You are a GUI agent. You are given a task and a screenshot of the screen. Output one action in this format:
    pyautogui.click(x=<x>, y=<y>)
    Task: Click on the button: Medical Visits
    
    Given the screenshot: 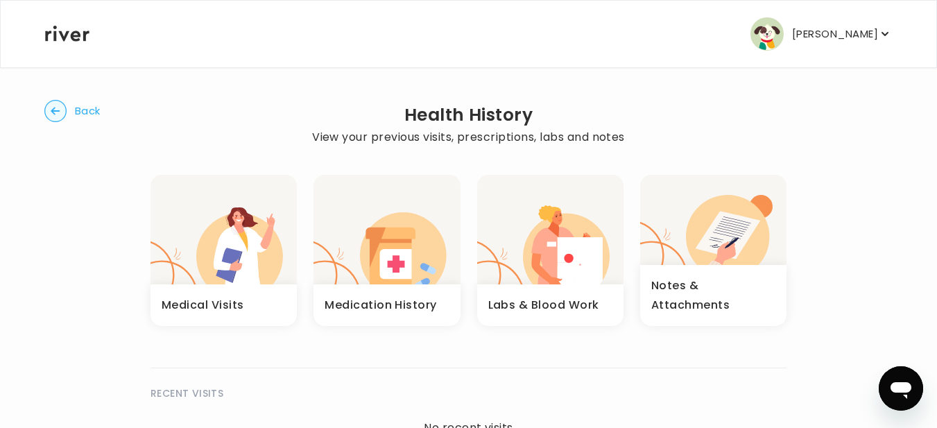 What is the action you would take?
    pyautogui.click(x=223, y=250)
    